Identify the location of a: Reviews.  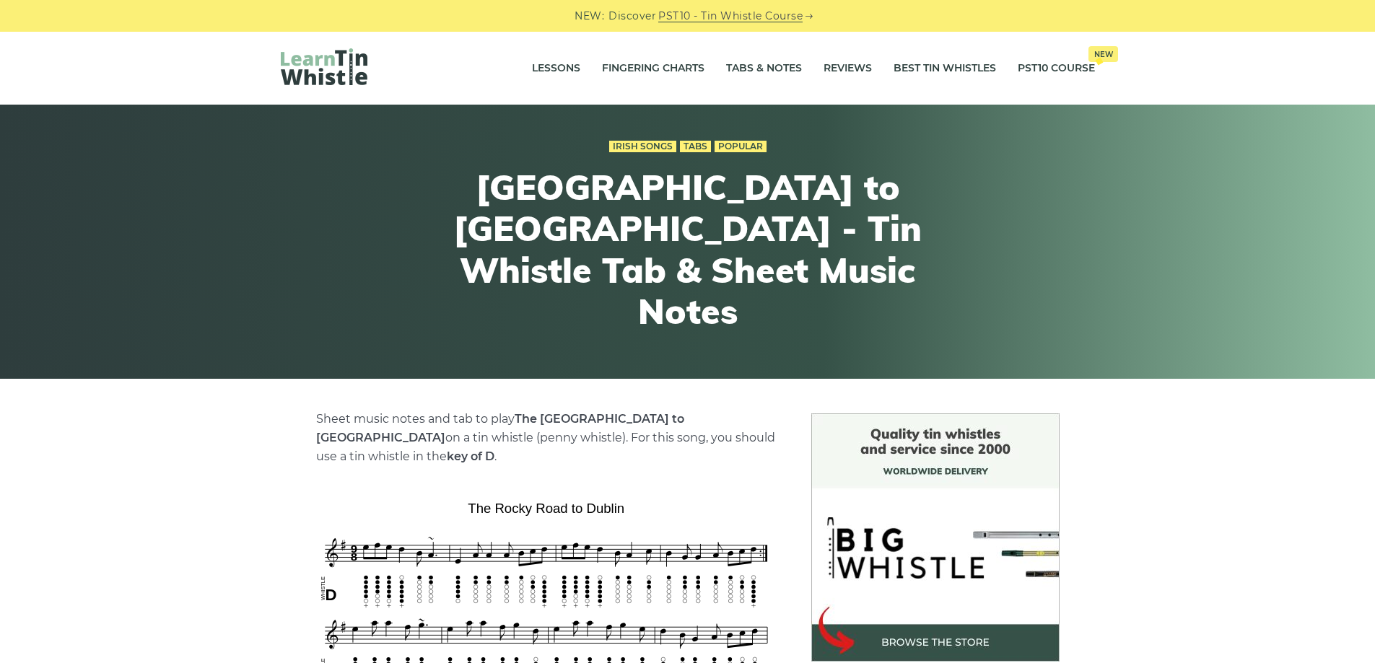
(847, 69).